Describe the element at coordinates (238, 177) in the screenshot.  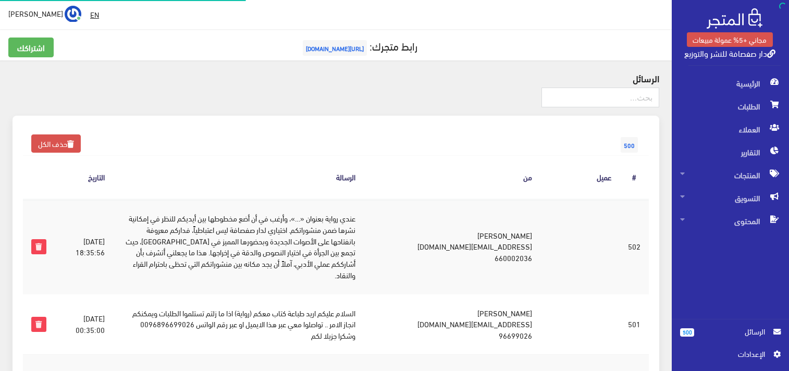
I see `th: الرسالة` at that location.